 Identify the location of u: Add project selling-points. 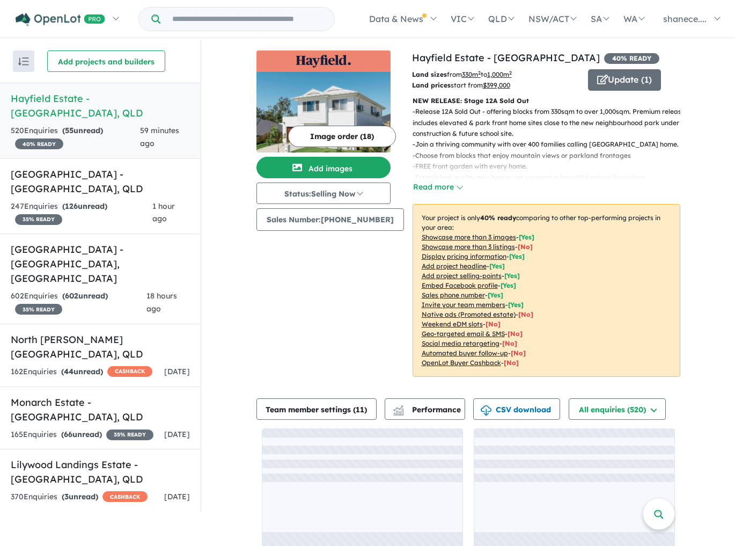
(462, 275).